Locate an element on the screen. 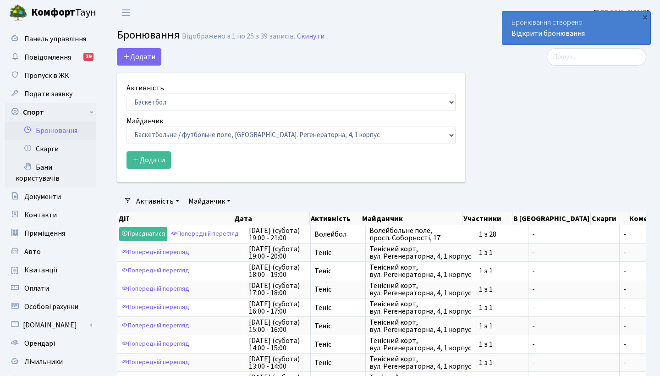  a: Відкрити бронювання is located at coordinates (548, 33).